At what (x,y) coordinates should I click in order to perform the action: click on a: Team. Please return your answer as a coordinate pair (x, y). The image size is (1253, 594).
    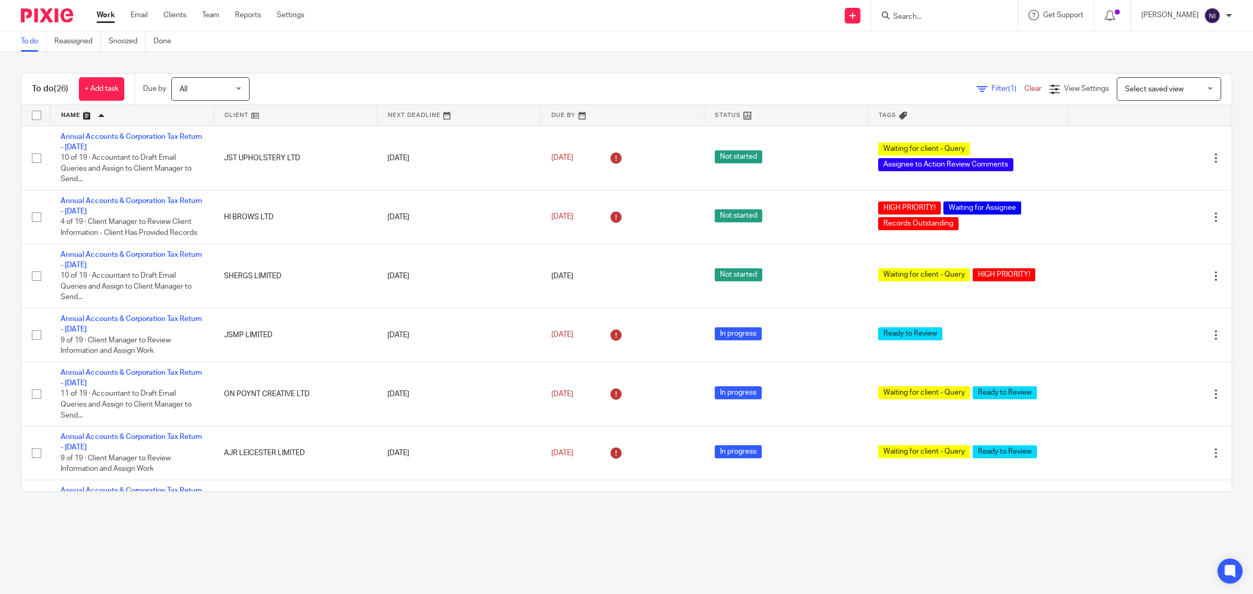
    Looking at the image, I should click on (210, 15).